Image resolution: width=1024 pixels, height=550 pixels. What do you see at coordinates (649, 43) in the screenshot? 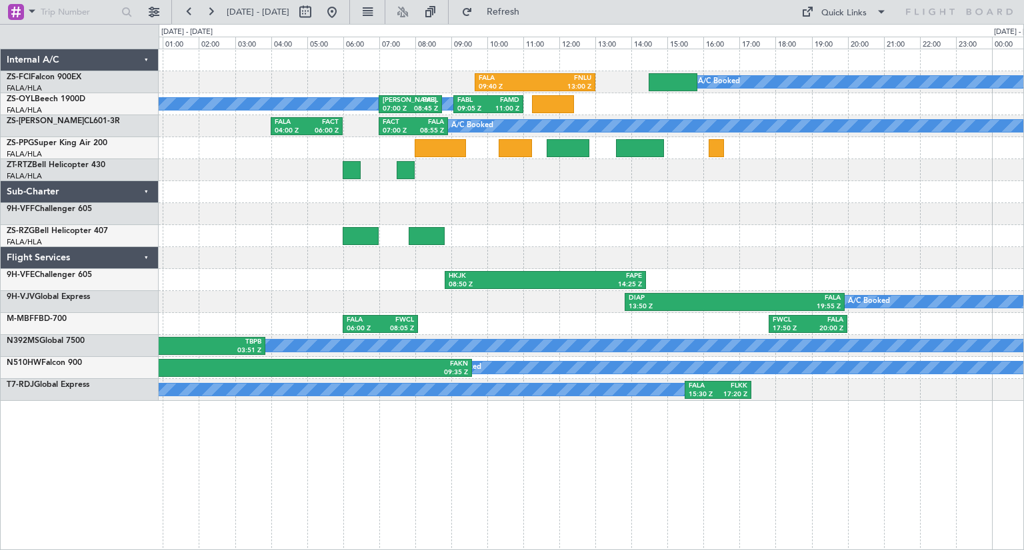
I see `div: 14:00` at bounding box center [649, 43].